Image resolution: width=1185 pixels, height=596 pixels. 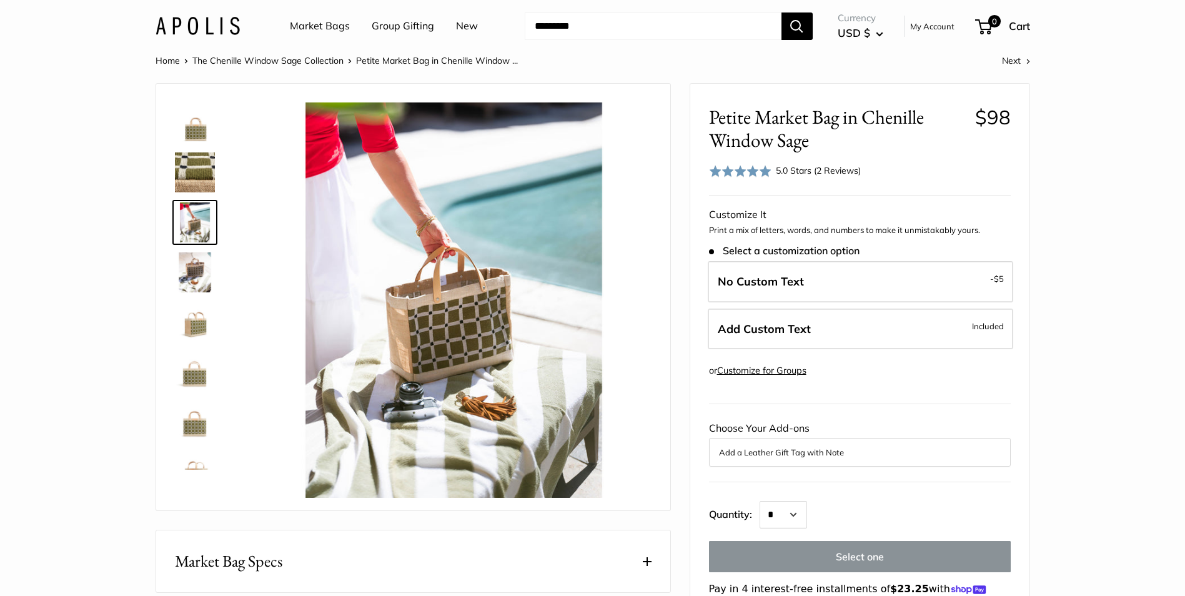 What do you see at coordinates (784, 251) in the screenshot?
I see `span: Select a customization option` at bounding box center [784, 251].